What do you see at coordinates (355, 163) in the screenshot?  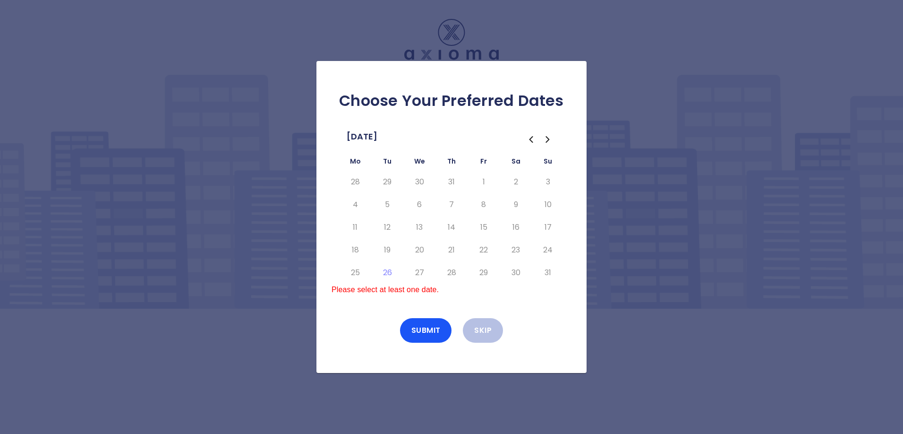 I see `th: Monday` at bounding box center [355, 163].